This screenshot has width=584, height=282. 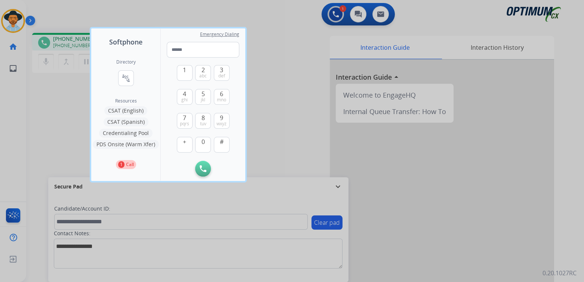 I want to click on span: 9, so click(x=221, y=118).